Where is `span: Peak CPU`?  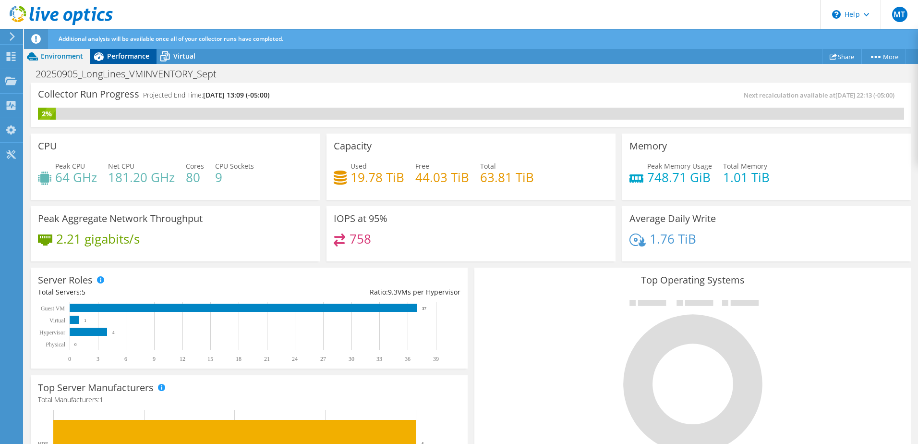 span: Peak CPU is located at coordinates (70, 166).